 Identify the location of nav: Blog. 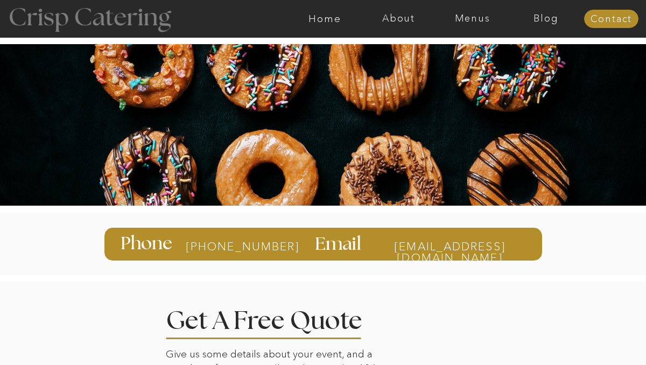
(546, 19).